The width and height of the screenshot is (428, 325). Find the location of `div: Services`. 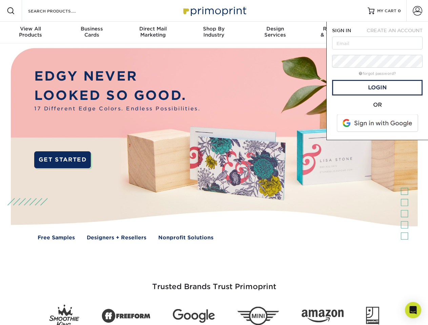

div: Services is located at coordinates (275, 32).